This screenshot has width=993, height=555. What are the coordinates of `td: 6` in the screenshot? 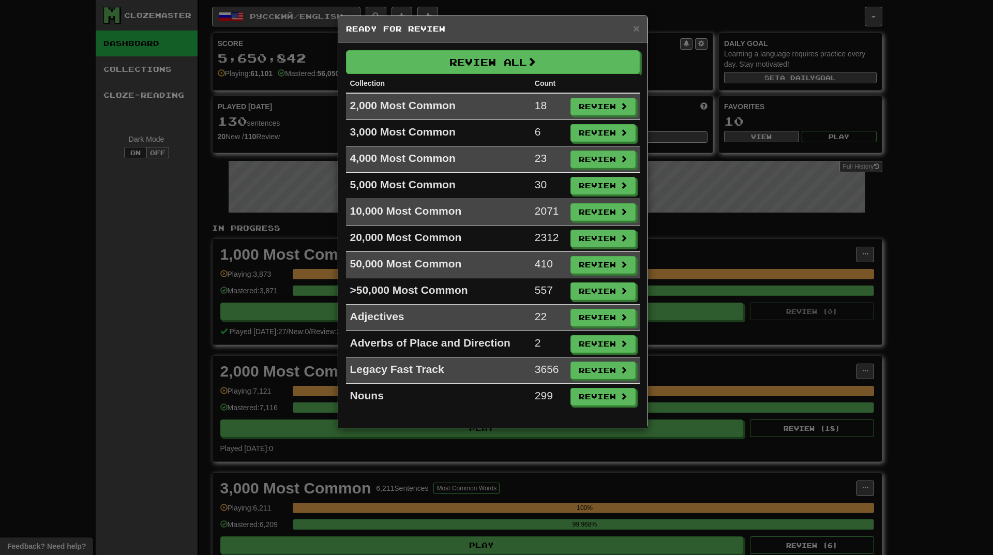 It's located at (548, 133).